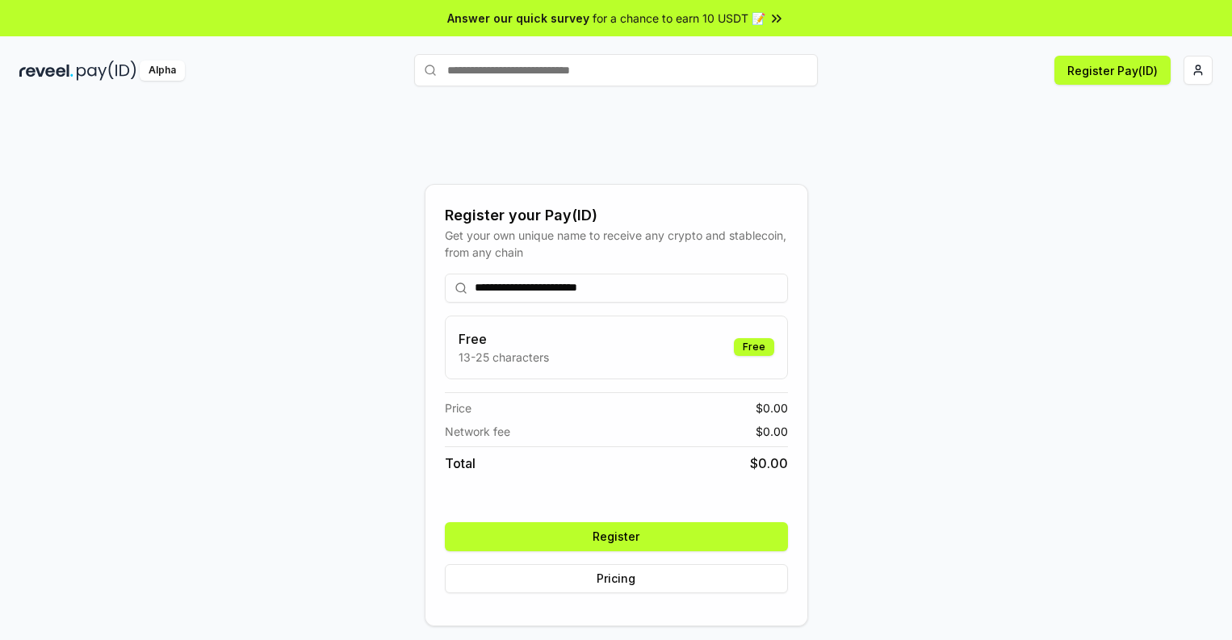 The image size is (1232, 640). I want to click on div: Get your own unique name to receive any crypto and stablecoin, from any chain, so click(616, 244).